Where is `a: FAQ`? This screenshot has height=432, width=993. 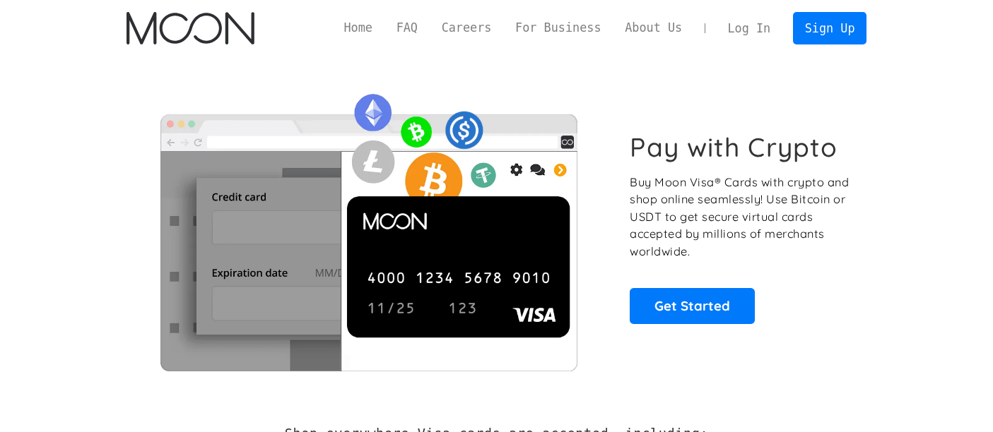
a: FAQ is located at coordinates (407, 28).